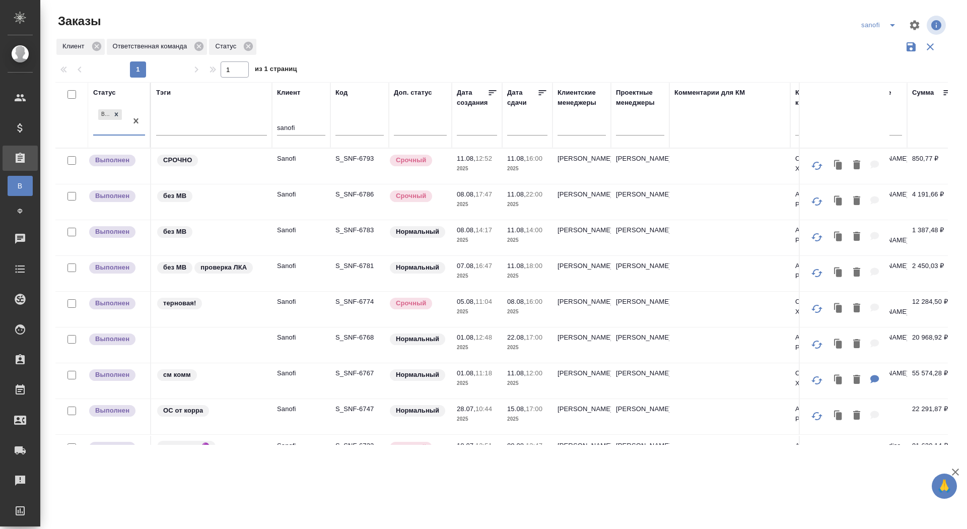 The image size is (967, 529). I want to click on td: 55 574,28 ₽, so click(932, 381).